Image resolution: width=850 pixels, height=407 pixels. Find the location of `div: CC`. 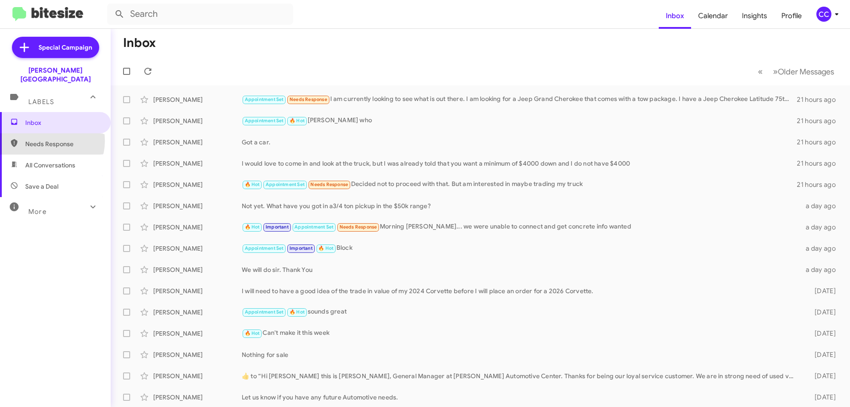

div: CC is located at coordinates (824, 14).